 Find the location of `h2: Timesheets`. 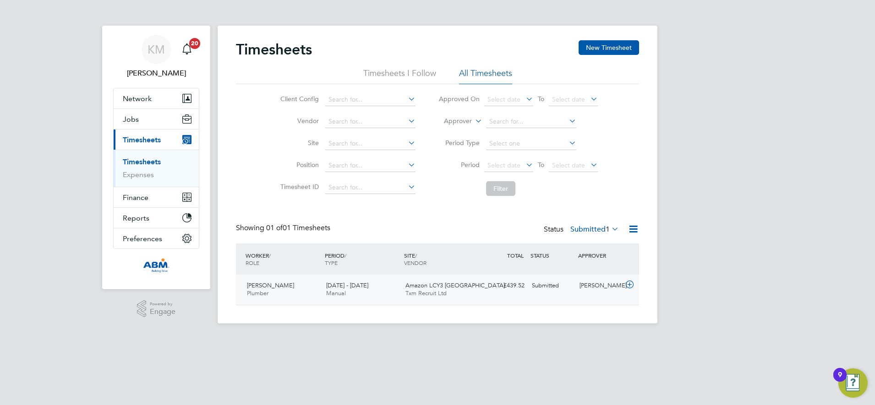

h2: Timesheets is located at coordinates (274, 49).